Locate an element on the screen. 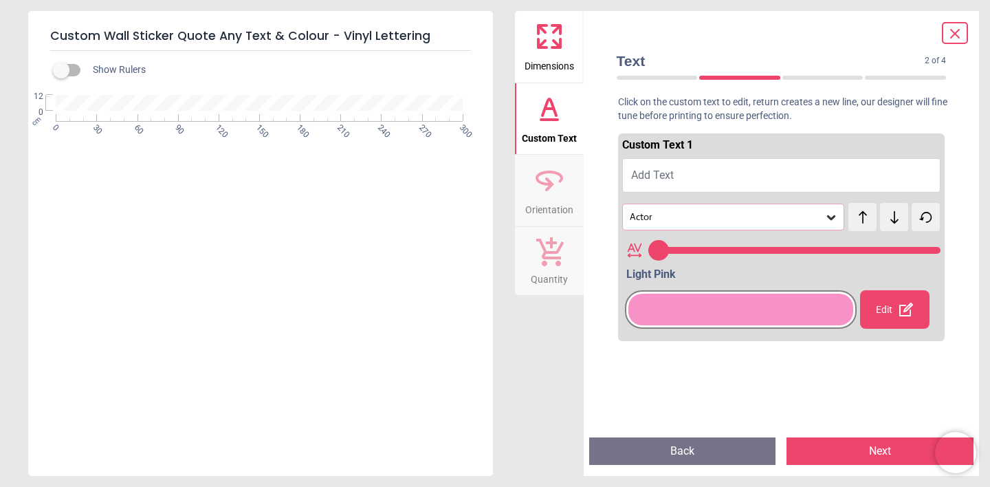 This screenshot has height=487, width=990. div: Actor is located at coordinates (727, 217).